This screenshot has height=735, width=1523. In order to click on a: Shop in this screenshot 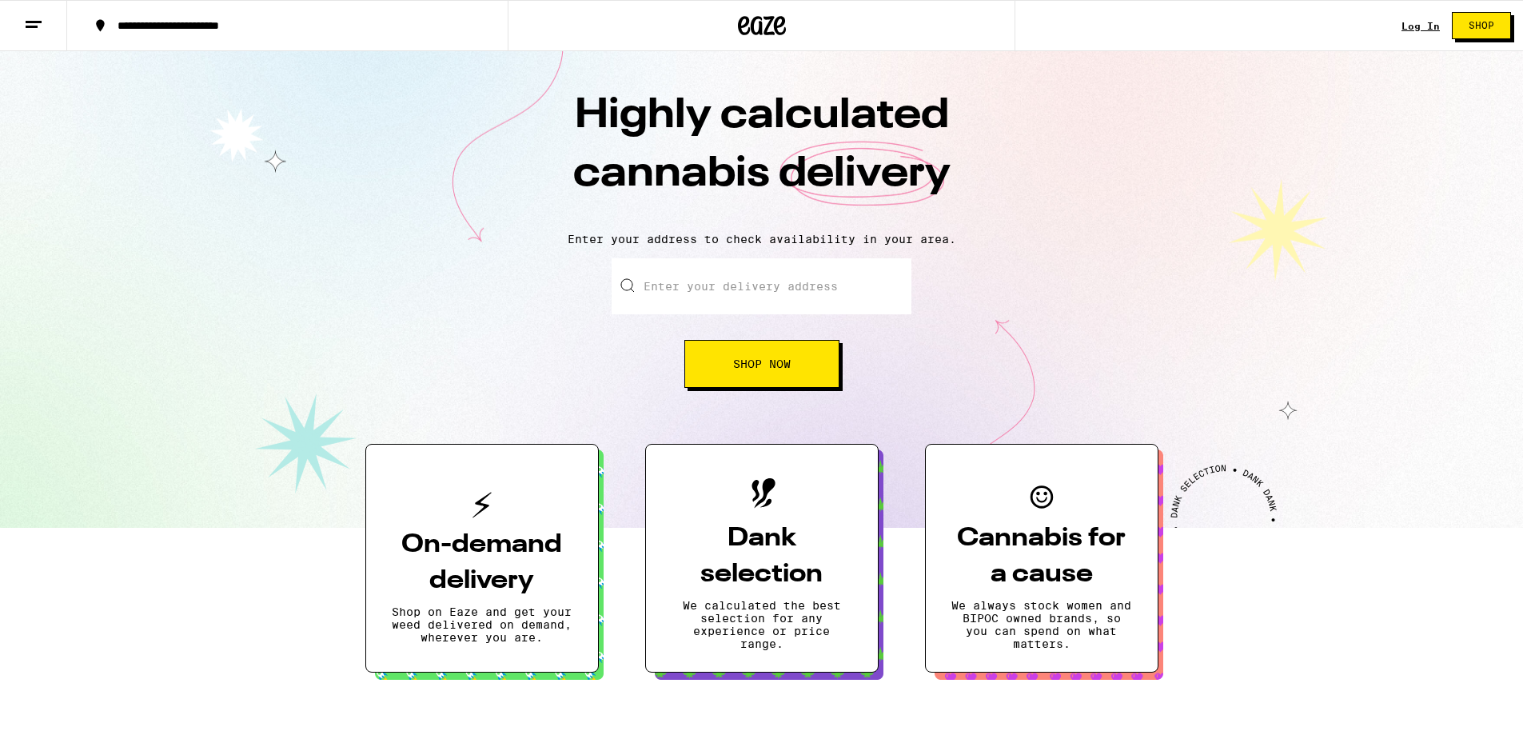, I will do `click(1481, 26)`.